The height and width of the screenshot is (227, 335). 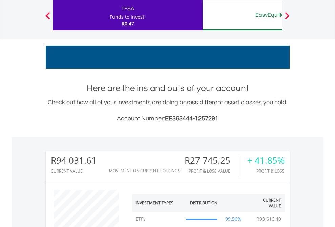 I want to click on td: 99.56%, so click(x=233, y=219).